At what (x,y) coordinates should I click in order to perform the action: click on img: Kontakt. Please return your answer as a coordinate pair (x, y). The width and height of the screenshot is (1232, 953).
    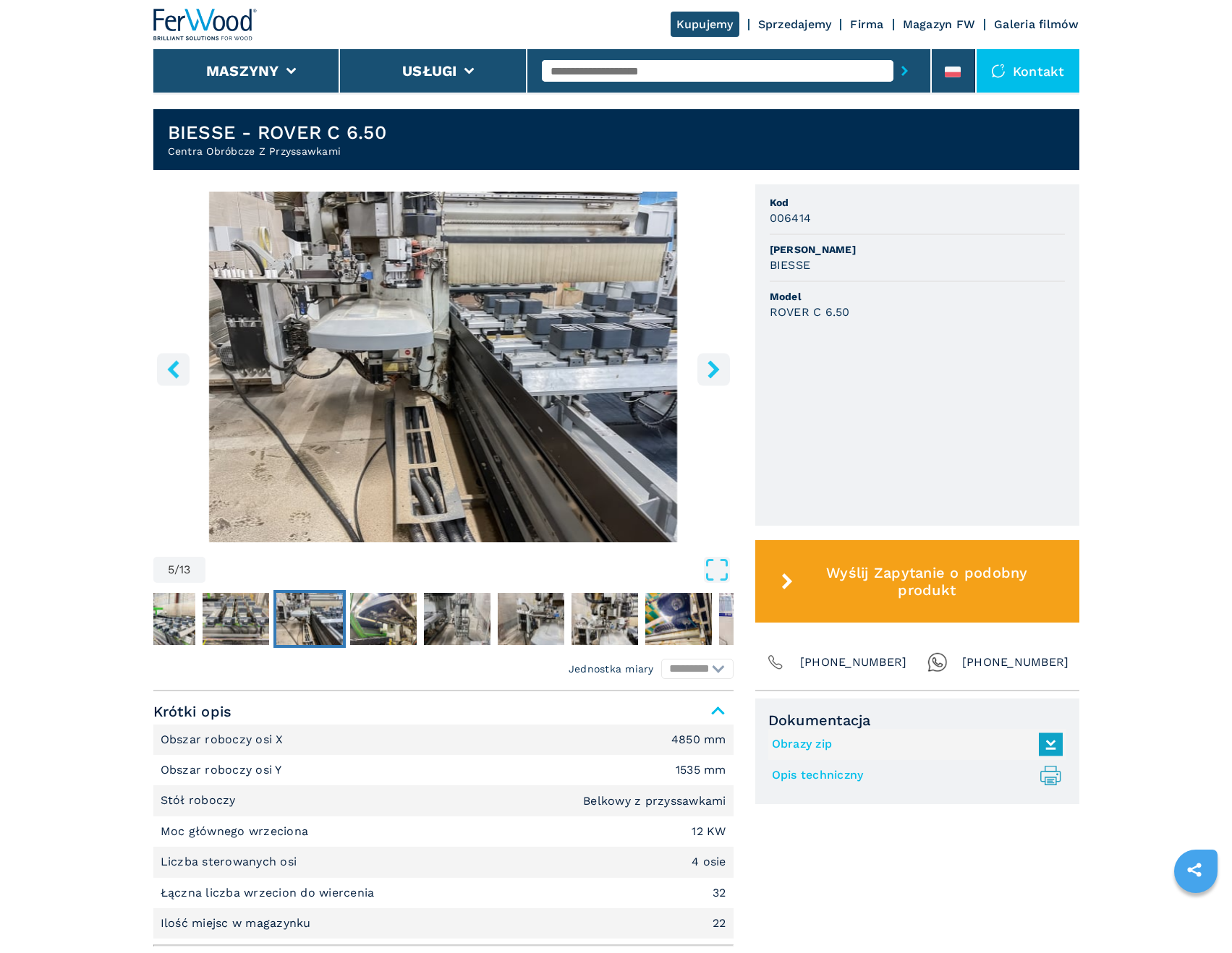
    Looking at the image, I should click on (998, 71).